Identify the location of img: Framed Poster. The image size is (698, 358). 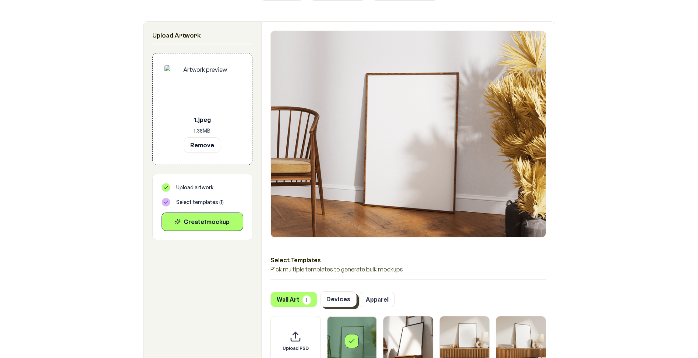
(408, 134).